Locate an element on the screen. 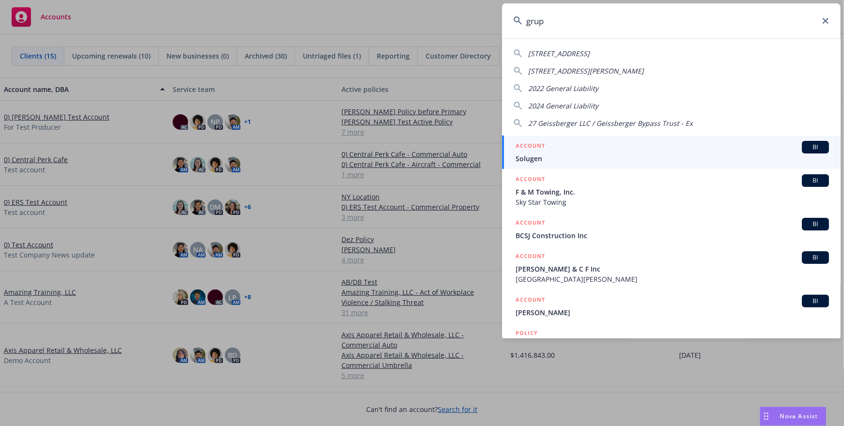 The height and width of the screenshot is (426, 844). span: F & M Towing, Inc. is located at coordinates (672, 192).